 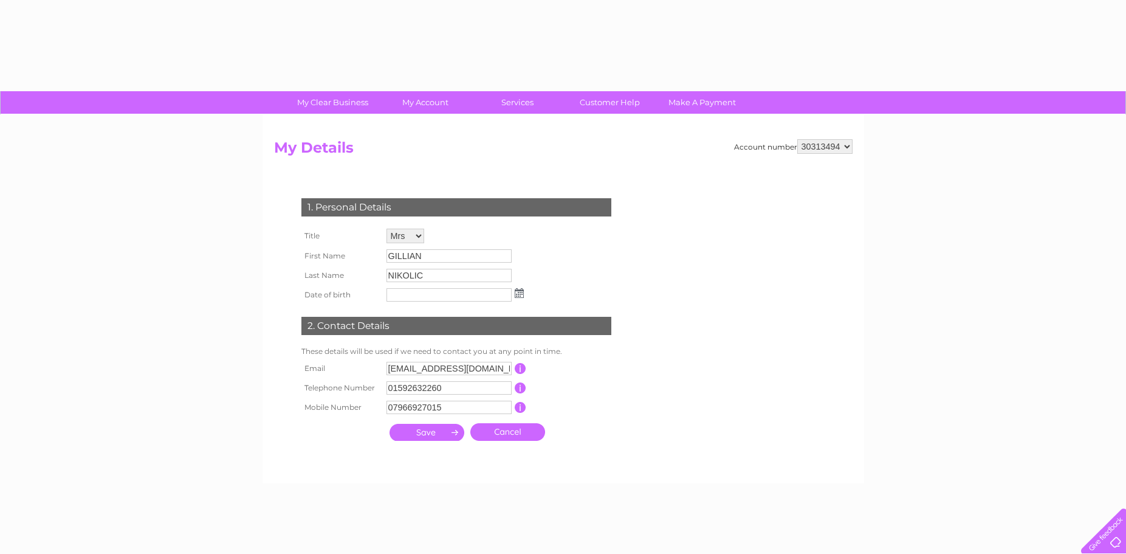 What do you see at coordinates (427, 432) in the screenshot?
I see `input: Submit` at bounding box center [427, 432].